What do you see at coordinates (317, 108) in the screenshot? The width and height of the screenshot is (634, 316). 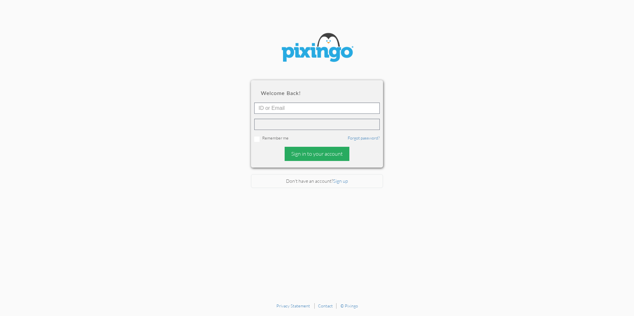 I see `input: ID or Email` at bounding box center [317, 108].